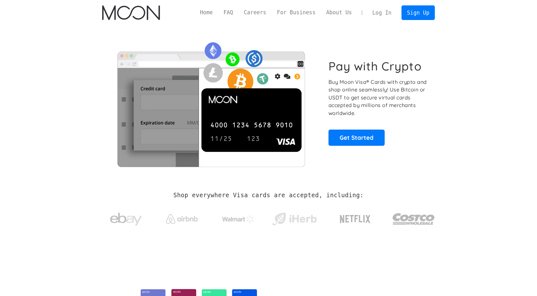 The image size is (537, 296). Describe the element at coordinates (356, 137) in the screenshot. I see `a: Get Started` at that location.